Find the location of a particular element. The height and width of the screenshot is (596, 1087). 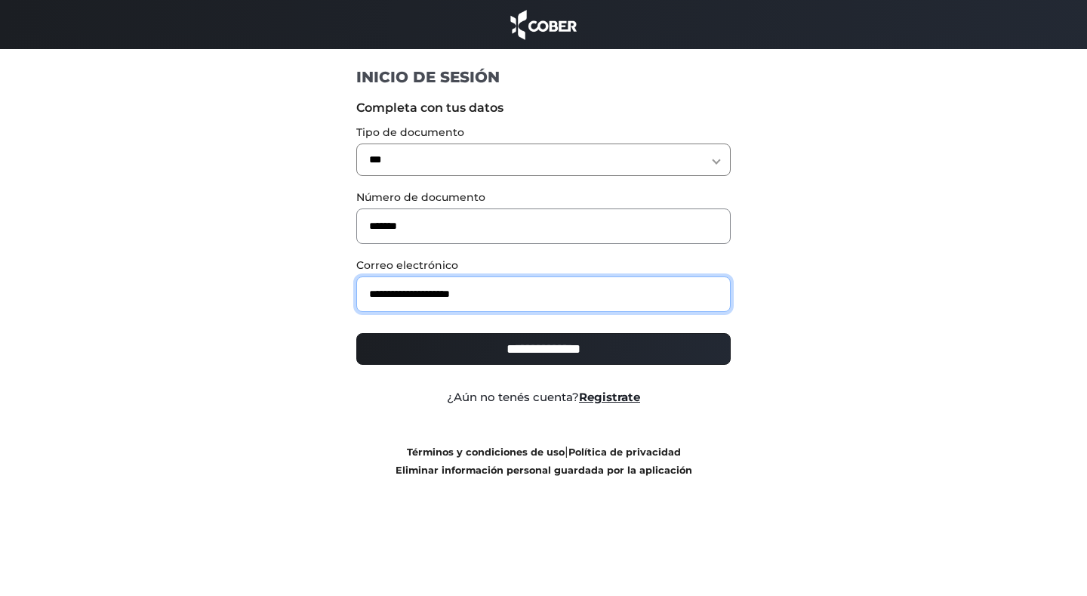

h1: INICIO DE SESIÓN is located at coordinates (543, 77).